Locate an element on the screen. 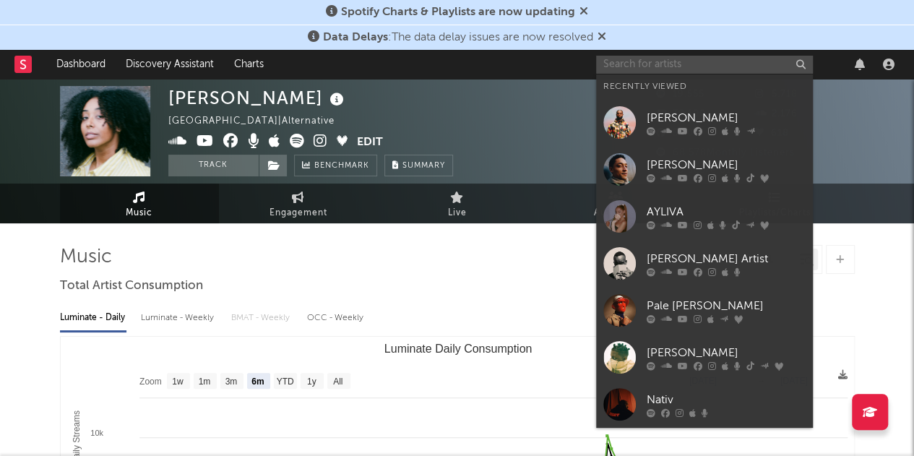 This screenshot has height=456, width=914. span: Total Artist Consumption is located at coordinates (131, 286).